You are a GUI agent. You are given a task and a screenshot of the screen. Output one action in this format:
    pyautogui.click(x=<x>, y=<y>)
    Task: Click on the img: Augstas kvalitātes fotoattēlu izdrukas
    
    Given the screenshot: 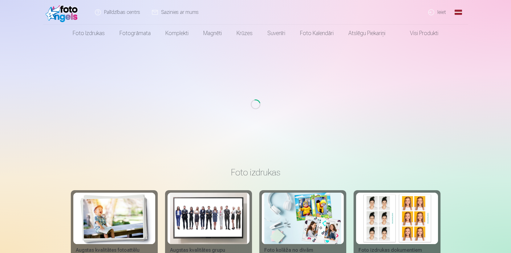 What is the action you would take?
    pyautogui.click(x=114, y=218)
    